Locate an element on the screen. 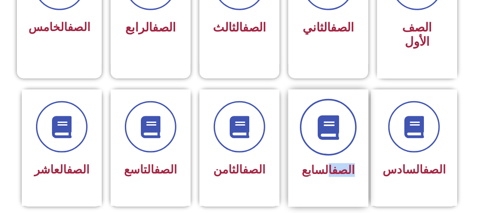 Image resolution: width=479 pixels, height=213 pixels. span: الخامس is located at coordinates (59, 27).